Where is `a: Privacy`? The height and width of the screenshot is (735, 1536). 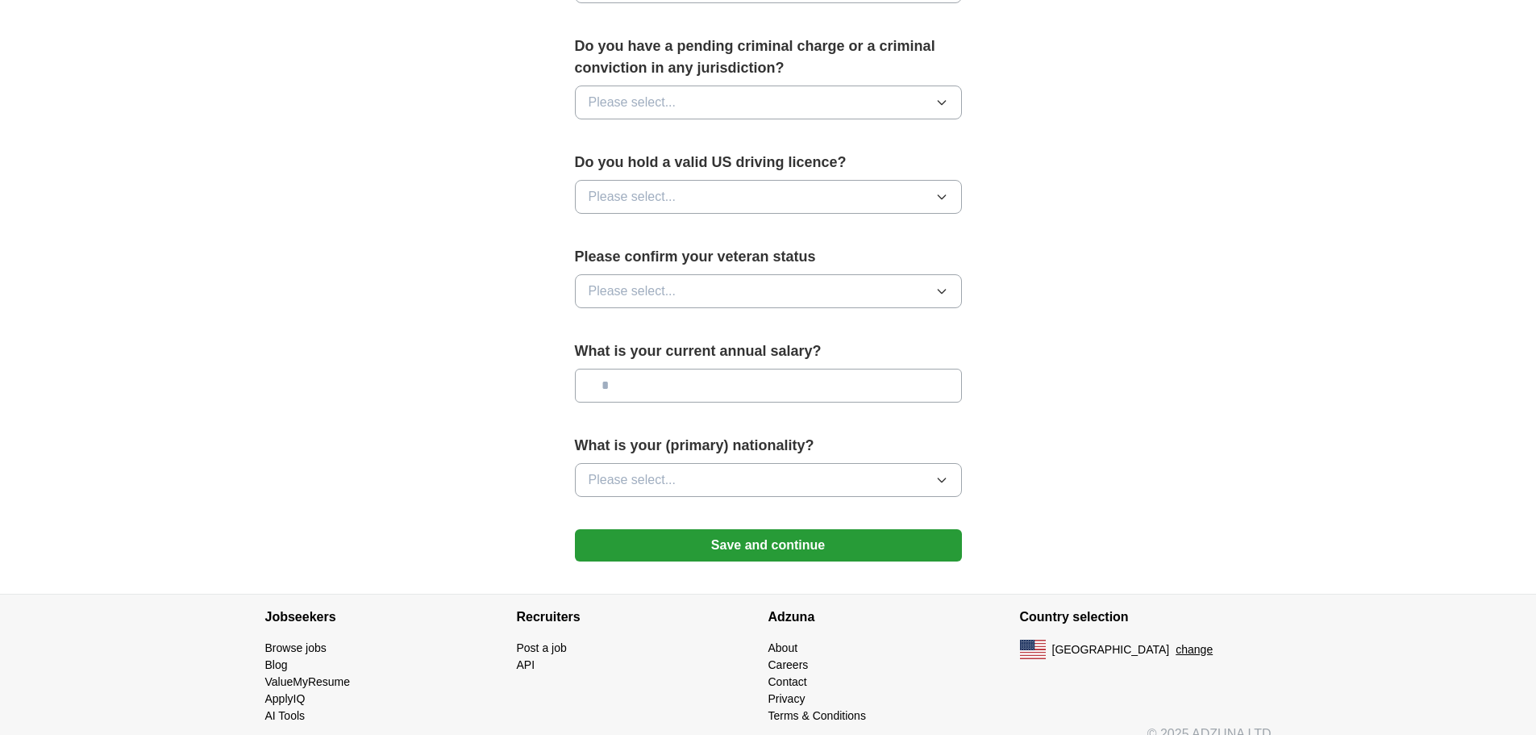
a: Privacy is located at coordinates (787, 698).